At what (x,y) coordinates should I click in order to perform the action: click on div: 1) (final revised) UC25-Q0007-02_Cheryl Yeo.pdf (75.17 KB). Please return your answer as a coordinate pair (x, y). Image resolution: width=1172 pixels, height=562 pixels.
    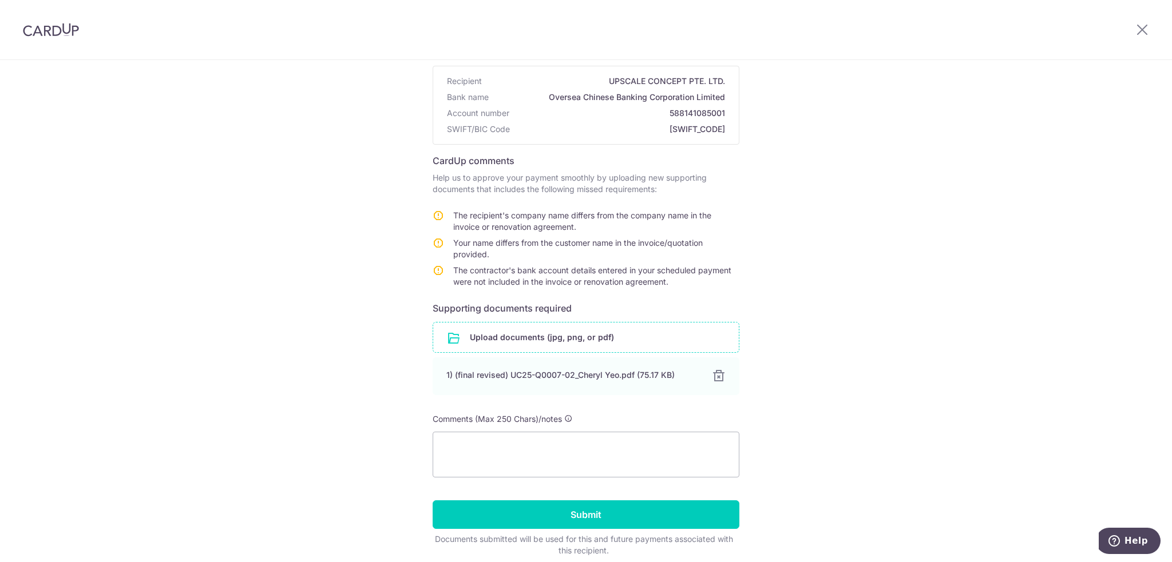
    Looking at the image, I should click on (572, 375).